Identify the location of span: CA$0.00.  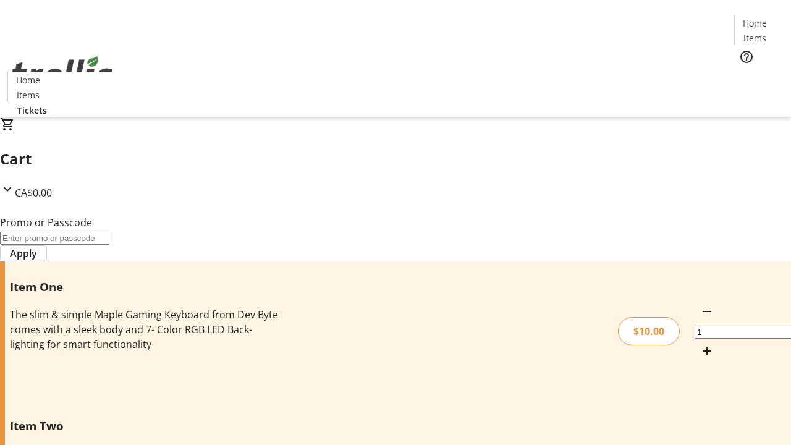
(33, 193).